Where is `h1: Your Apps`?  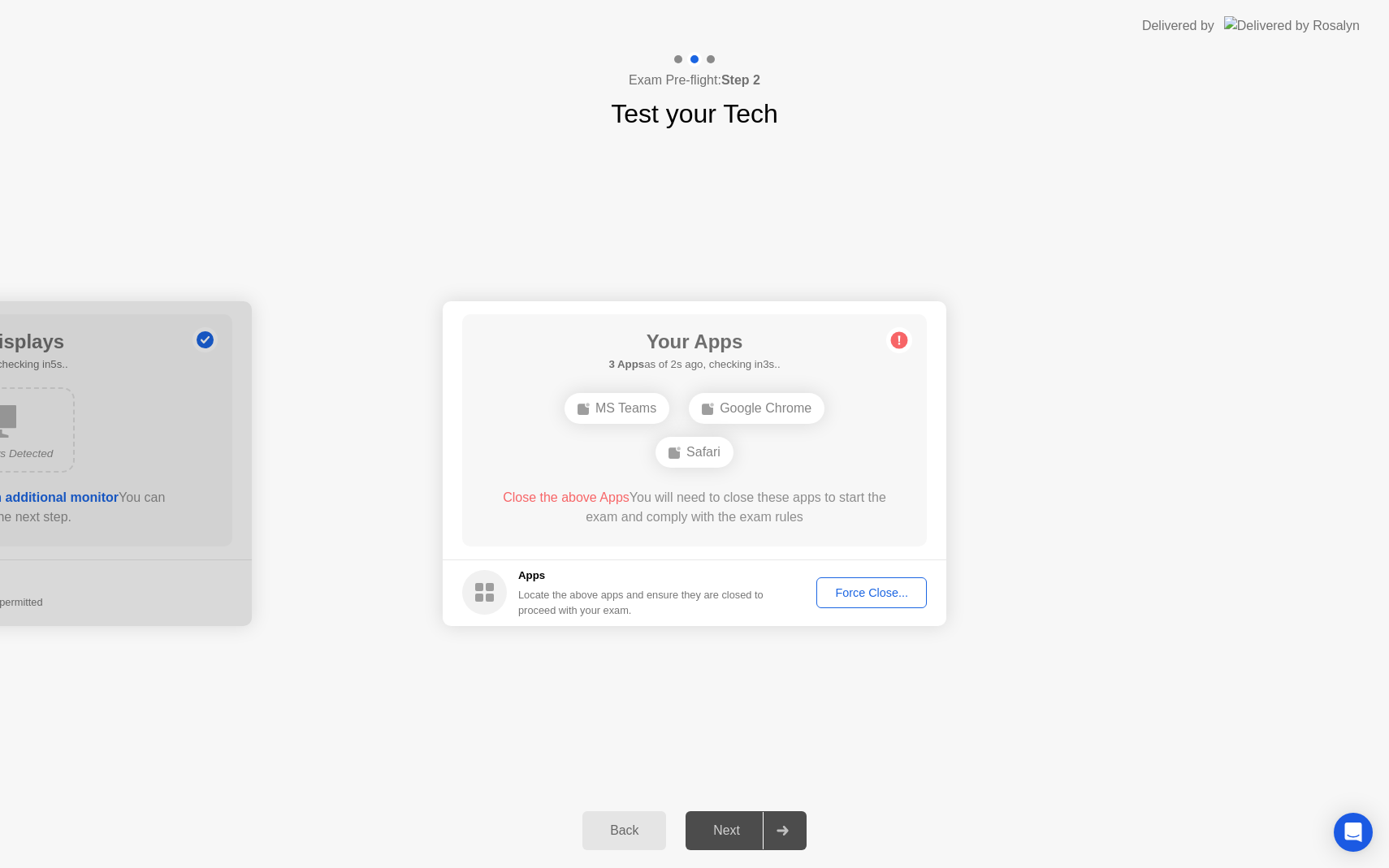 h1: Your Apps is located at coordinates (694, 342).